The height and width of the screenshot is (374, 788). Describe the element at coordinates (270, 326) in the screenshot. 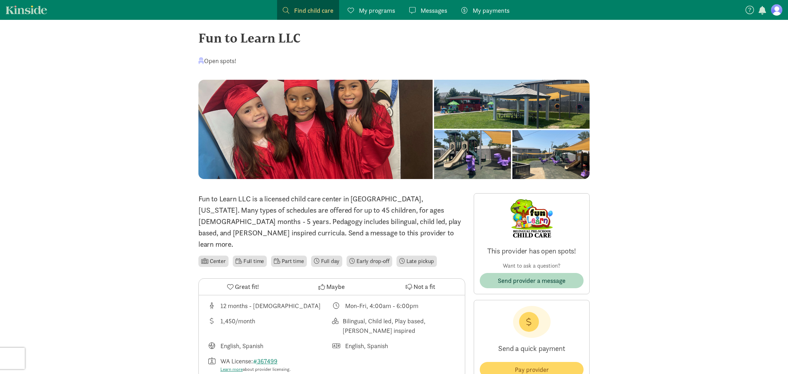

I see `div: Average tuition for this program` at that location.